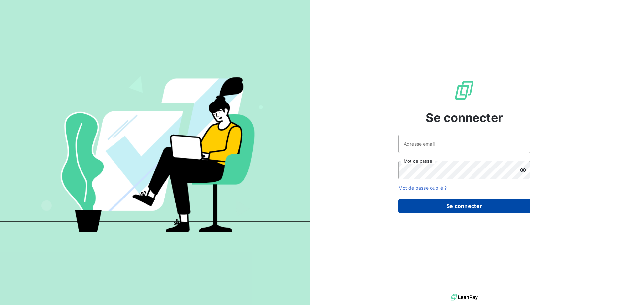 The width and height of the screenshot is (619, 305). What do you see at coordinates (464, 118) in the screenshot?
I see `span: Se connecter` at bounding box center [464, 118].